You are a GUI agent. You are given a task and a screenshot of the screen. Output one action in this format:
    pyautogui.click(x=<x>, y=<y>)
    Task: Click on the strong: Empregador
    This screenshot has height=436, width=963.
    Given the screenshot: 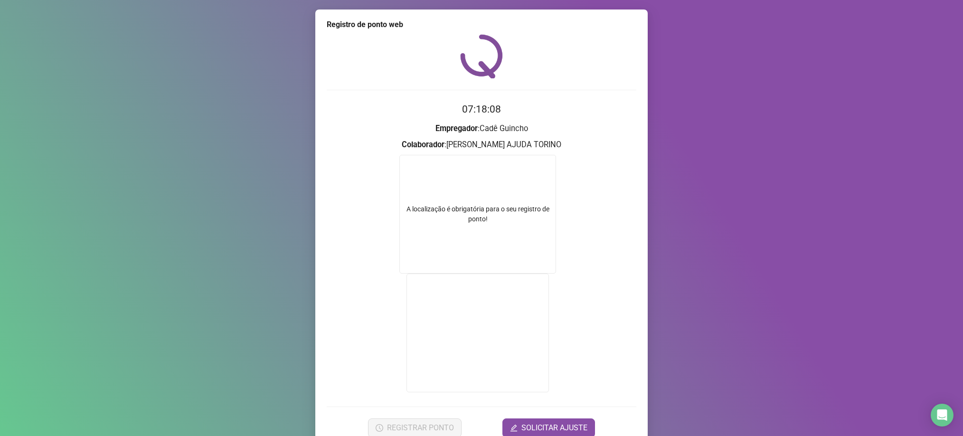 What is the action you would take?
    pyautogui.click(x=456, y=128)
    